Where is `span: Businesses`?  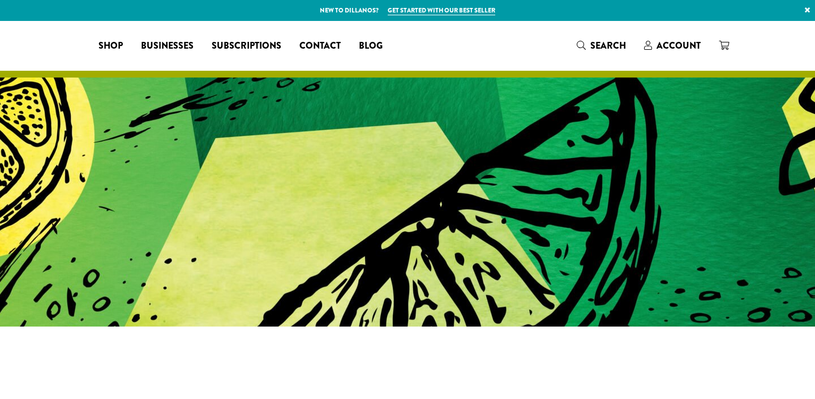 span: Businesses is located at coordinates (167, 46).